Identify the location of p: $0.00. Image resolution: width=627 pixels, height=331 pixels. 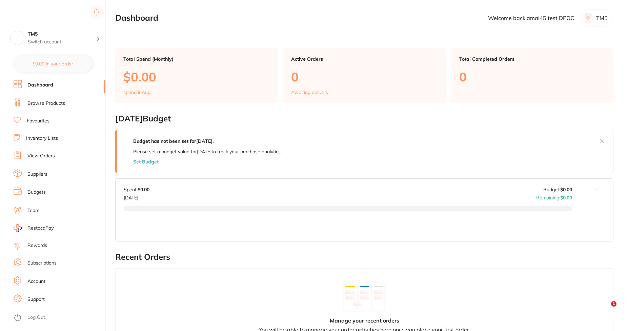
(196, 77).